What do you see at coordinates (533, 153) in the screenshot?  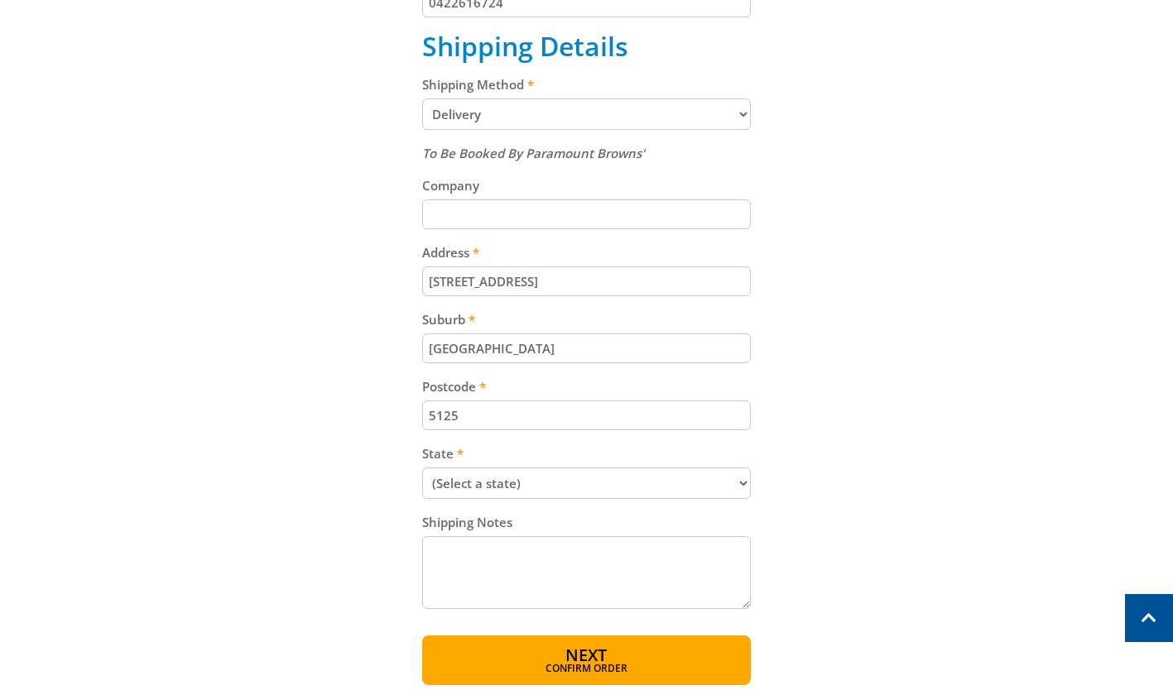 I see `em: To Be Booked By Paramount Browns'` at bounding box center [533, 153].